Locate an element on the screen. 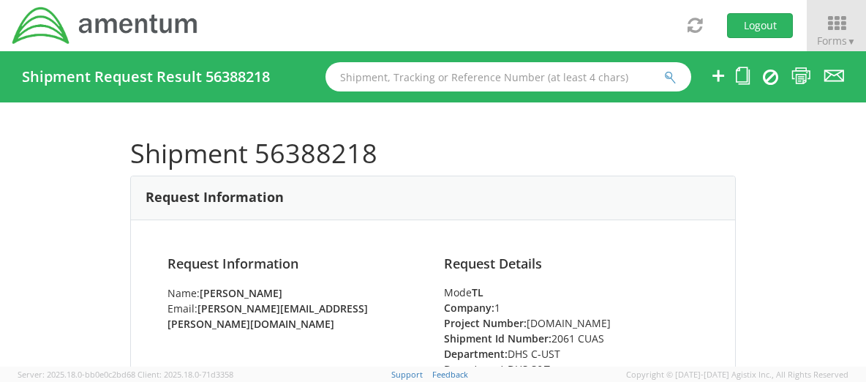  li: Name: is located at coordinates (295, 292).